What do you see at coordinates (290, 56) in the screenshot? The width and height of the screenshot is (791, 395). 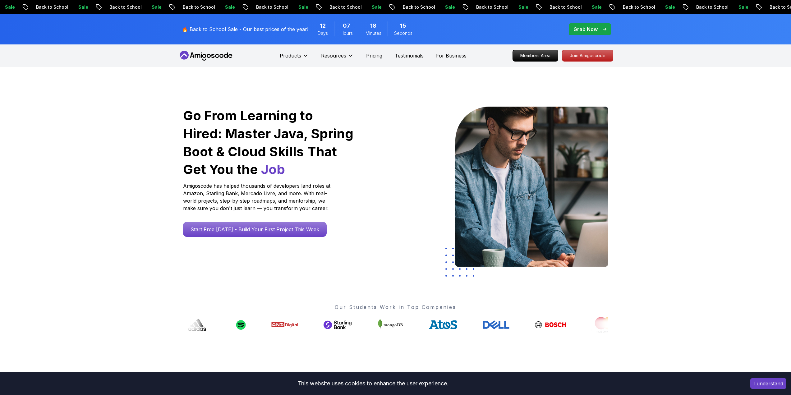 I see `p: Products` at bounding box center [290, 56].